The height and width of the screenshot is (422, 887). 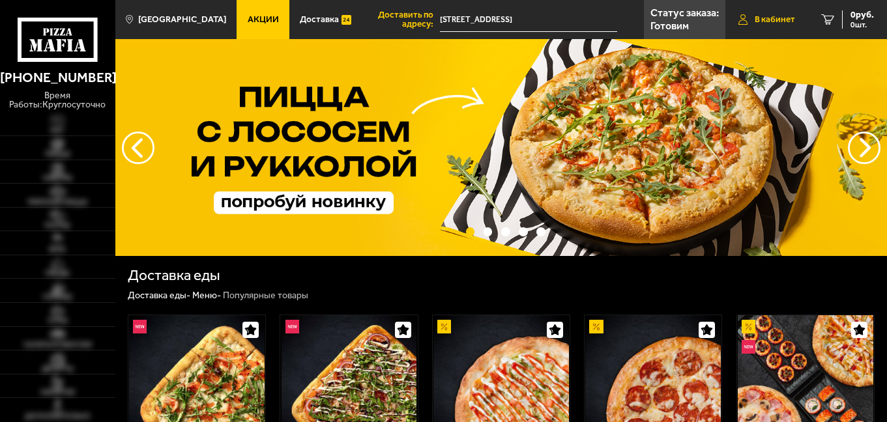 What do you see at coordinates (265, 296) in the screenshot?
I see `div: Популярные товары` at bounding box center [265, 296].